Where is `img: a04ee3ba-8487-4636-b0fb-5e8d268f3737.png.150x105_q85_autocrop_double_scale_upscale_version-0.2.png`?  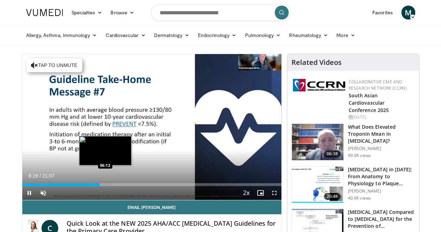 img: a04ee3ba-8487-4636-b0fb-5e8d268f3737.png.150x105_q85_autocrop_double_scale_upscale_version-0.2.png is located at coordinates (319, 85).